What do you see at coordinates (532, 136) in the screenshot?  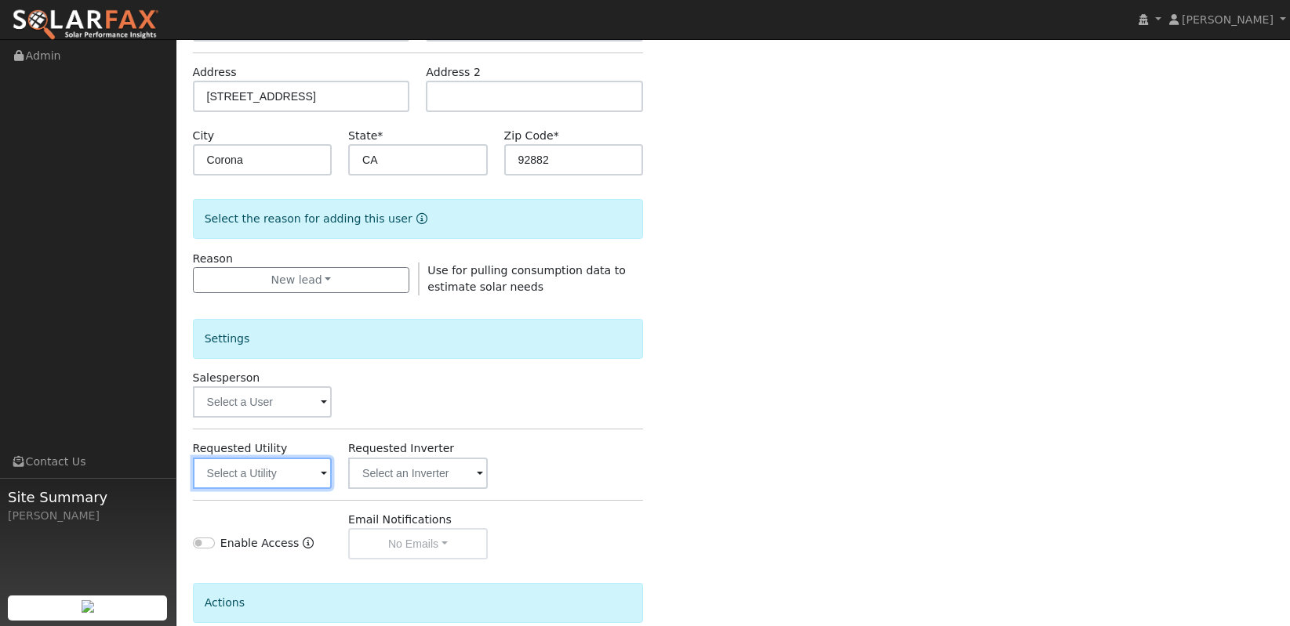 I see `label: Zip Code` at bounding box center [532, 136].